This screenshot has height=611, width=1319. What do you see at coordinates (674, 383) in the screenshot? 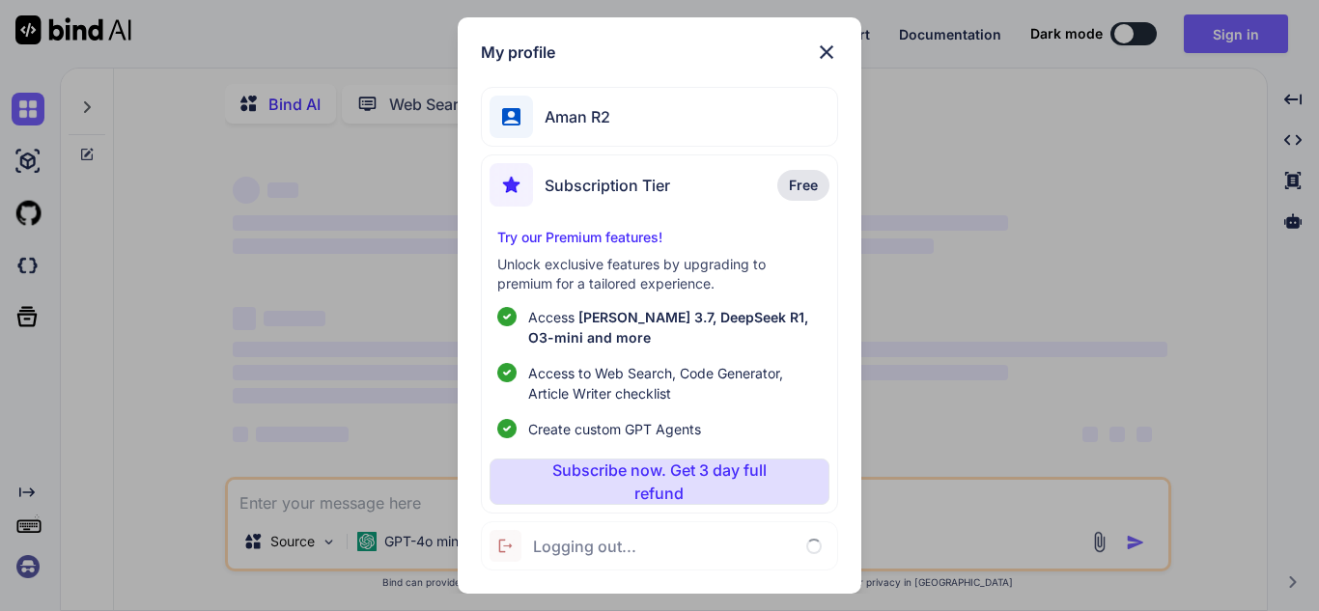
I see `span: Access to Web Search, Code Generator, Article Writer checklist` at bounding box center [674, 383].